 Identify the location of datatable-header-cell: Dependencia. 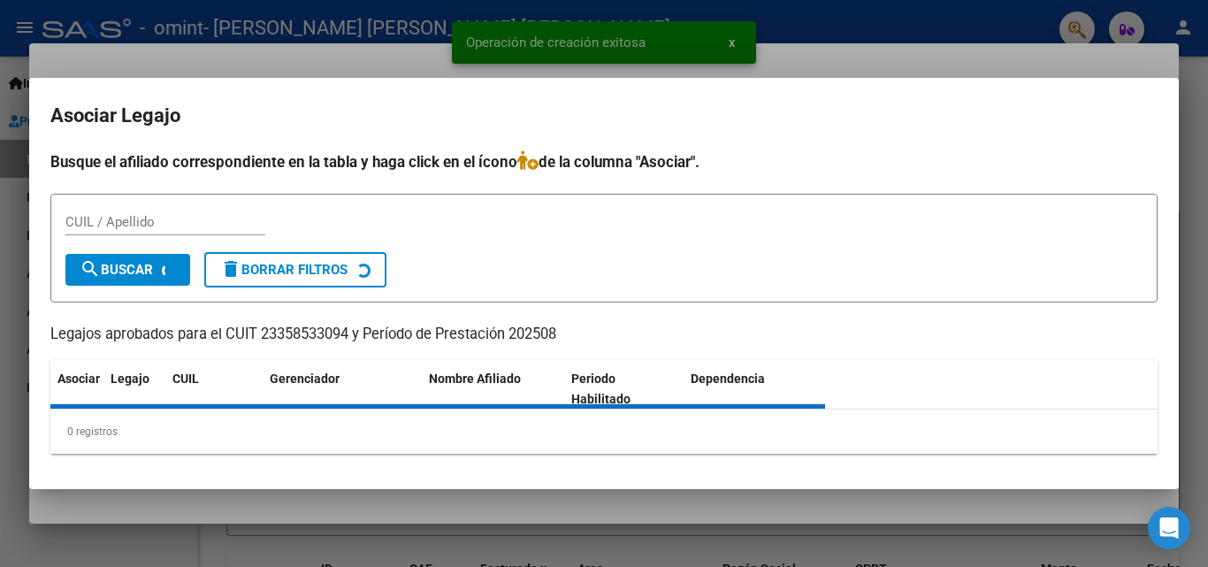
(754, 389).